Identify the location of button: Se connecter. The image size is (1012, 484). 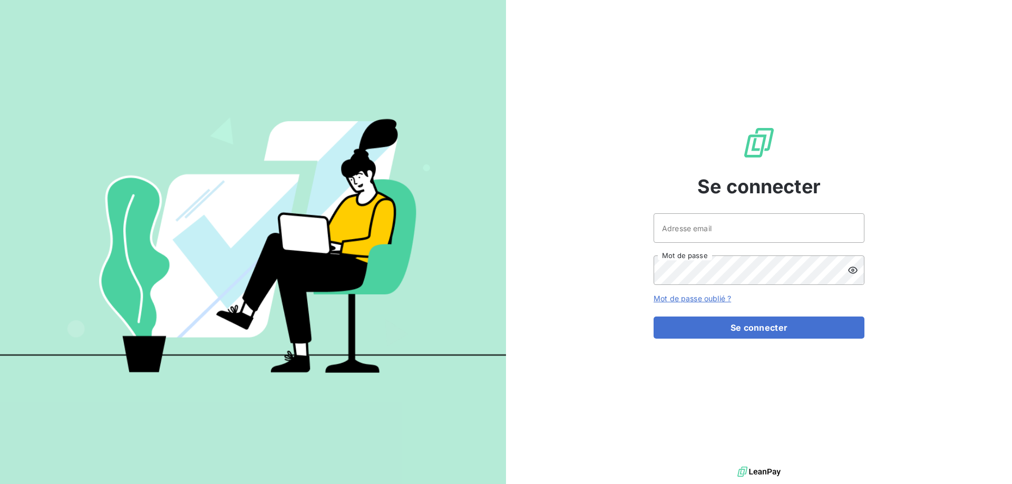
(759, 328).